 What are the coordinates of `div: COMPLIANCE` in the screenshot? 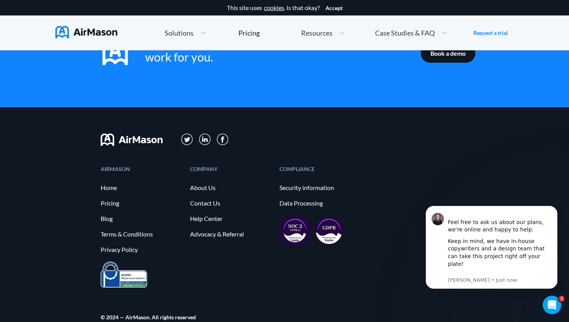 It's located at (320, 169).